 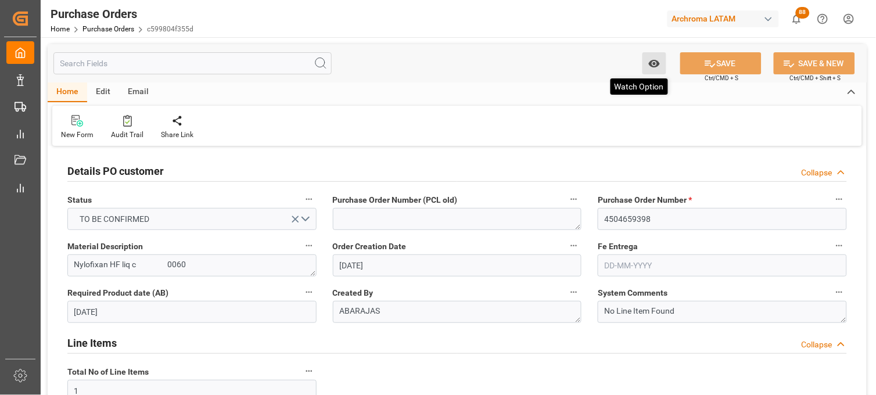 What do you see at coordinates (721, 63) in the screenshot?
I see `button: SAVE` at bounding box center [721, 63].